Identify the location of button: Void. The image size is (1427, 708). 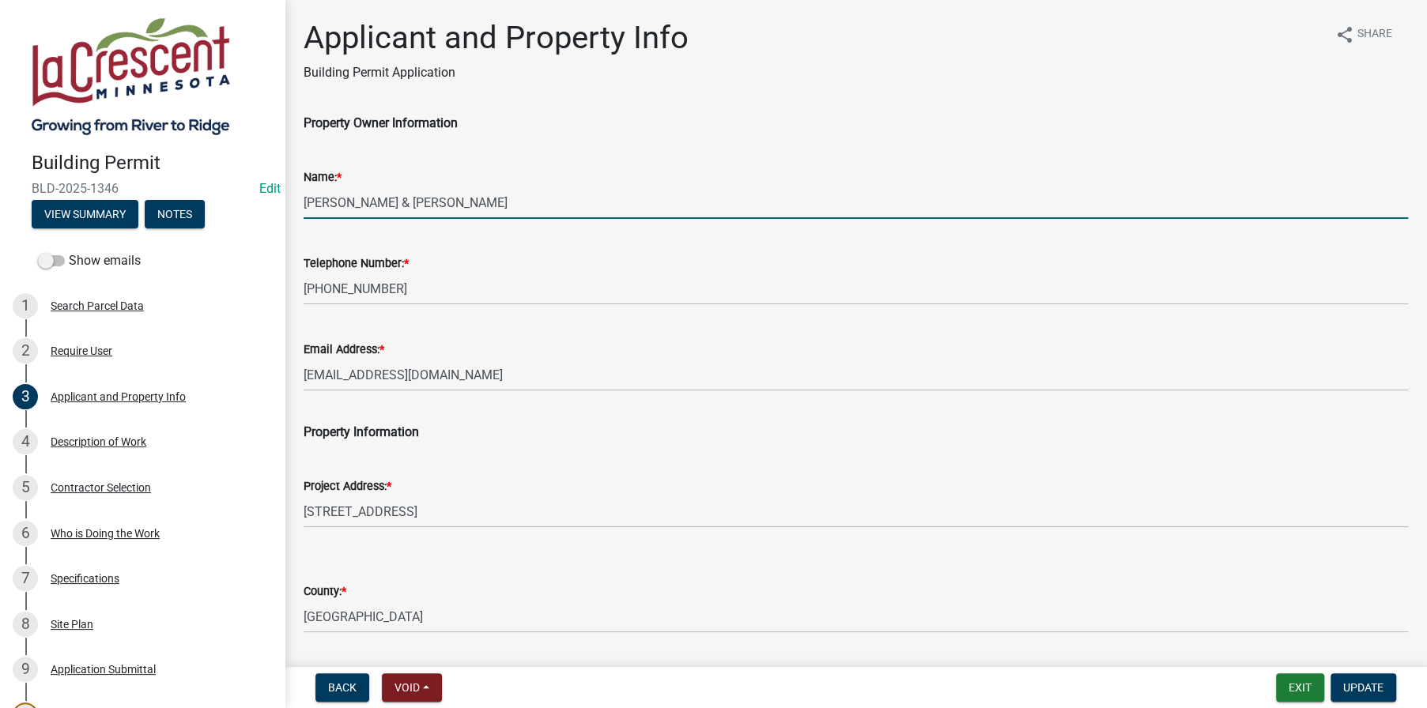
(412, 688).